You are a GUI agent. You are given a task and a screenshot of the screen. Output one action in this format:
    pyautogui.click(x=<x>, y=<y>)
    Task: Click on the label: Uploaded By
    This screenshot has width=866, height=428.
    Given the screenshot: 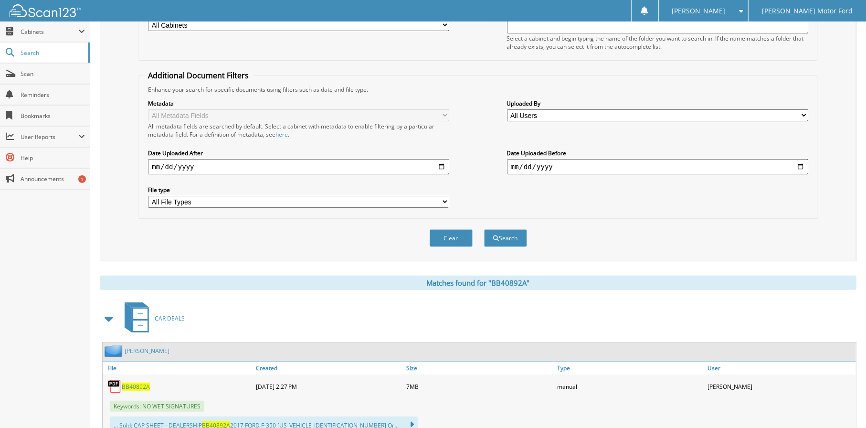 What is the action you would take?
    pyautogui.click(x=658, y=103)
    